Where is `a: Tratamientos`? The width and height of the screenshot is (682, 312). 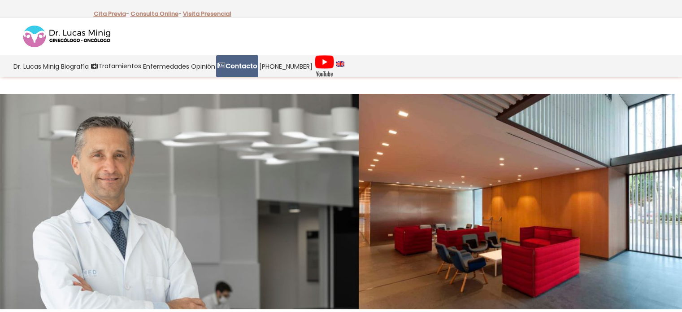
a: Tratamientos is located at coordinates (116, 66).